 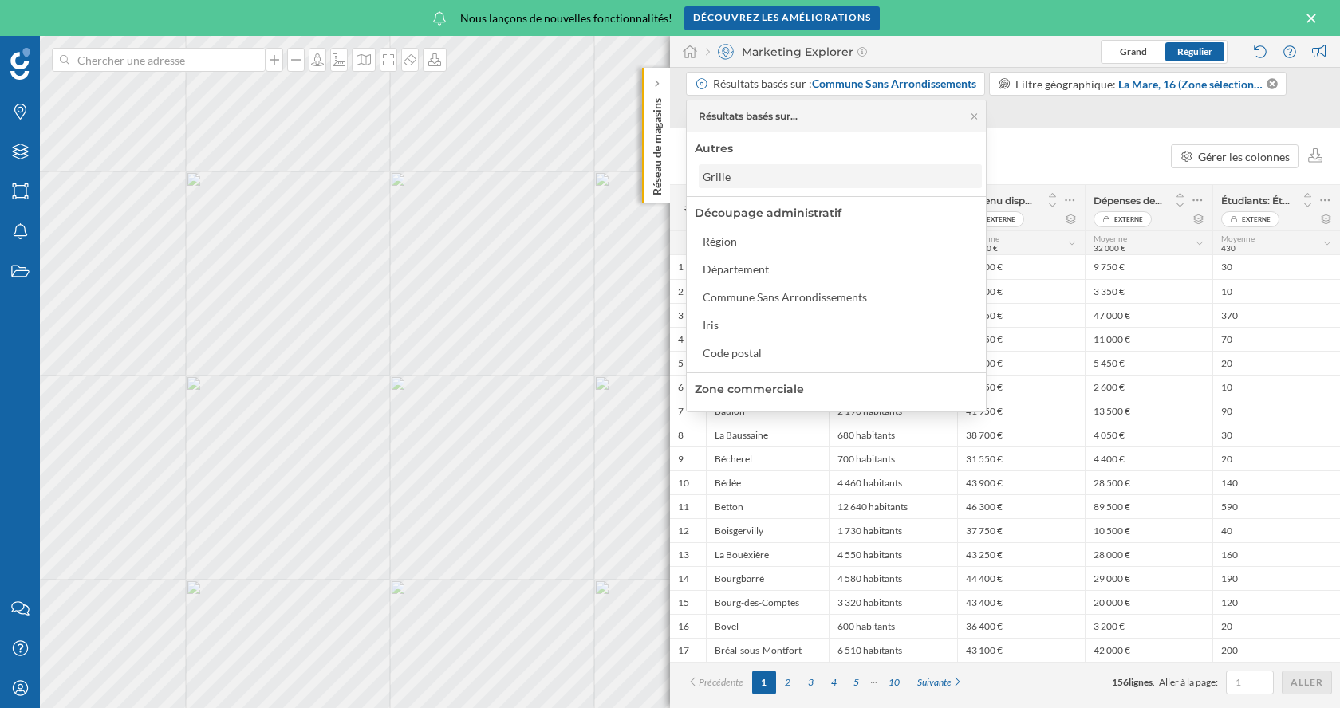 What do you see at coordinates (1021, 483) in the screenshot?
I see `div: 43 900 €` at bounding box center [1021, 483].